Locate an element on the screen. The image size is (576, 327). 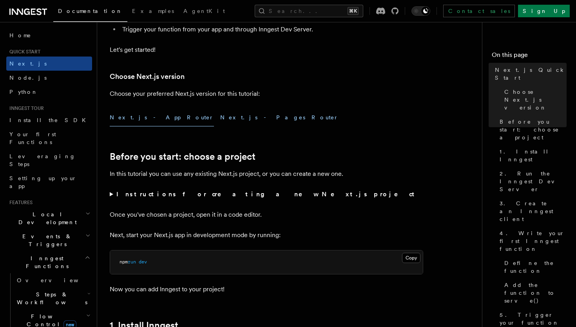
span: Events & Triggers is located at coordinates (46, 240).